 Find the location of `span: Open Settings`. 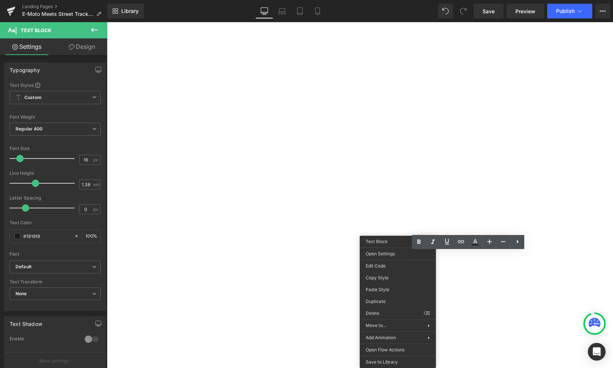

span: Open Settings is located at coordinates (398, 254).